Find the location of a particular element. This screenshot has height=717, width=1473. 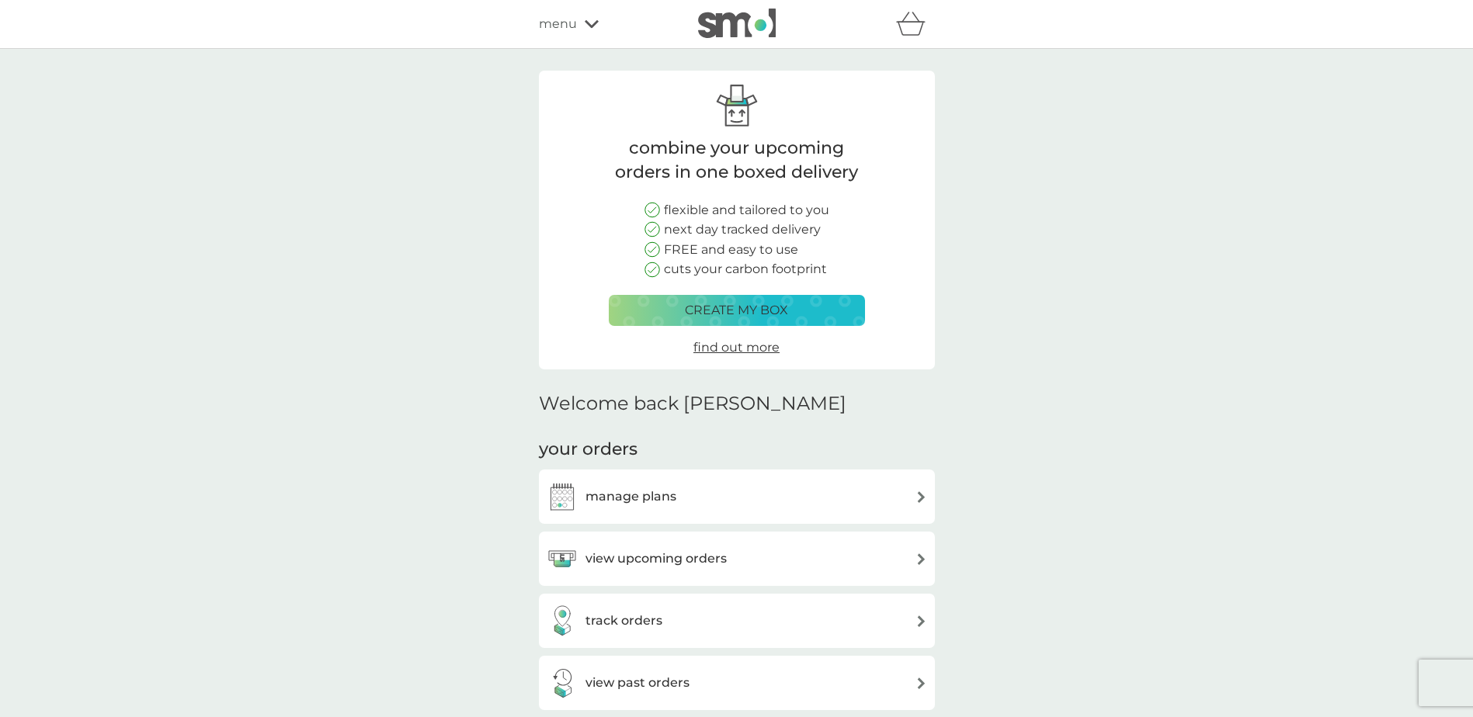

h3: view past orders is located at coordinates (637, 683).